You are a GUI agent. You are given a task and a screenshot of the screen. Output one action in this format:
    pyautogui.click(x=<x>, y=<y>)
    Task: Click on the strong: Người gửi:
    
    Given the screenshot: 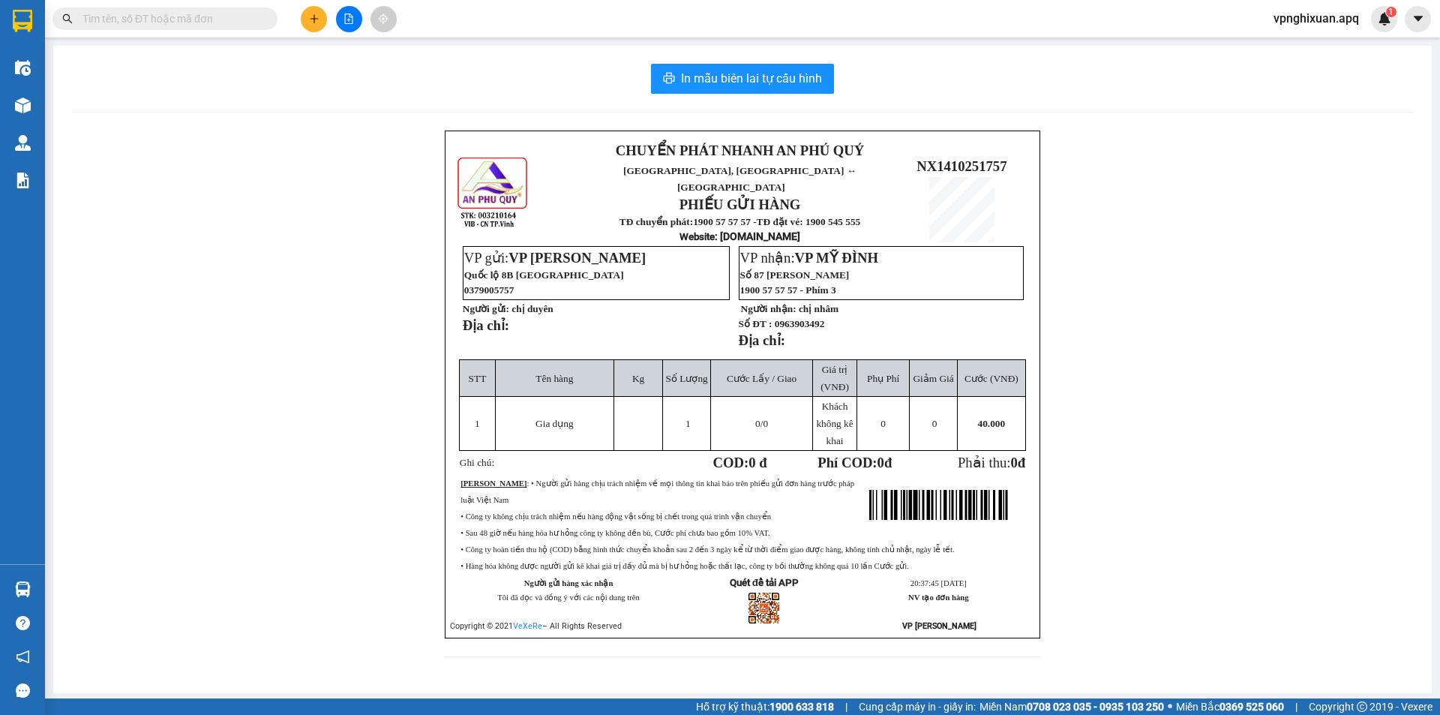 What is the action you would take?
    pyautogui.click(x=486, y=308)
    